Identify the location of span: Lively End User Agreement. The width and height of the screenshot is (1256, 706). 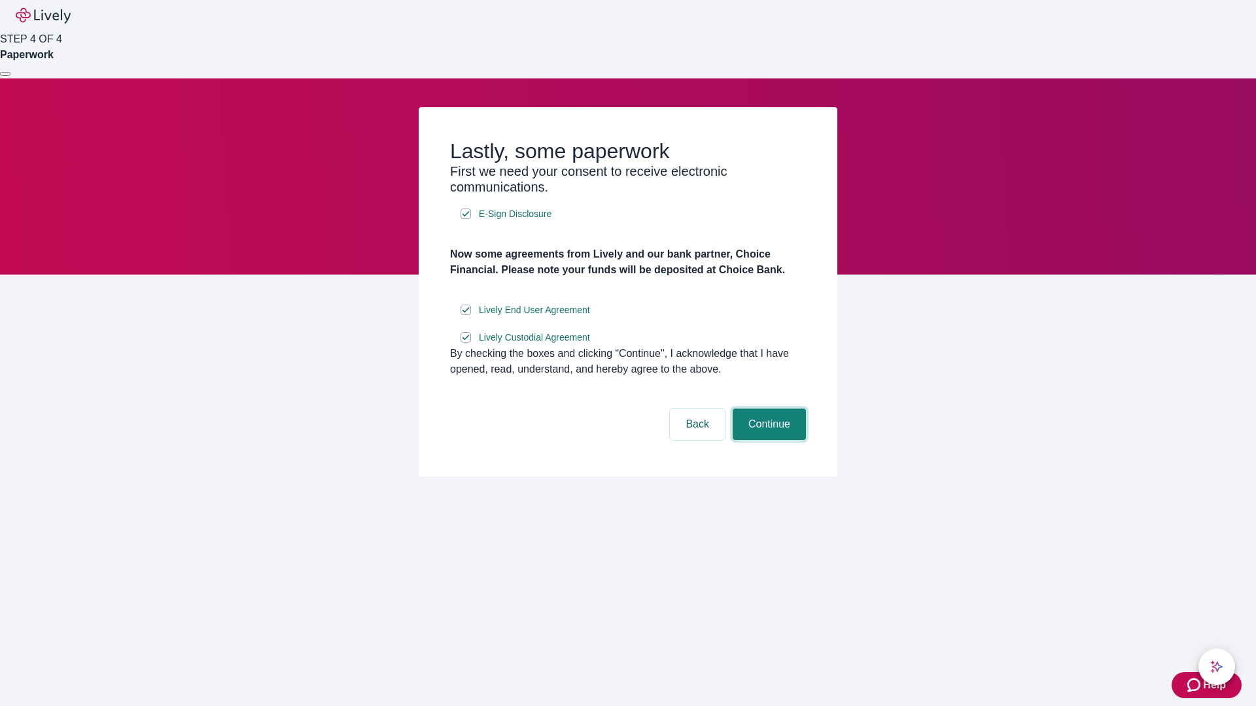
(534, 310).